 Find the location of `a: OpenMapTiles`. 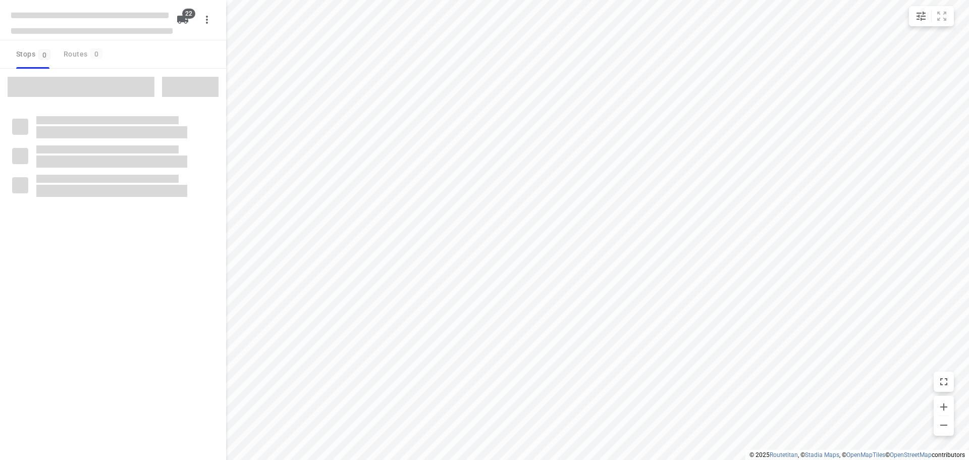

a: OpenMapTiles is located at coordinates (865, 455).